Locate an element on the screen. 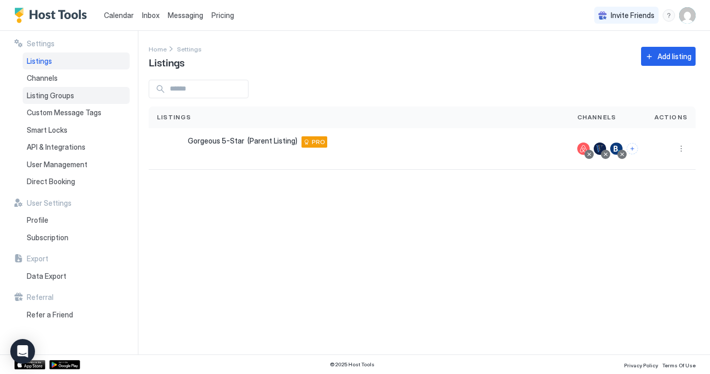 Image resolution: width=710 pixels, height=374 pixels. span: Gorgeous 5-Star (Parent Listing) is located at coordinates (242, 141).